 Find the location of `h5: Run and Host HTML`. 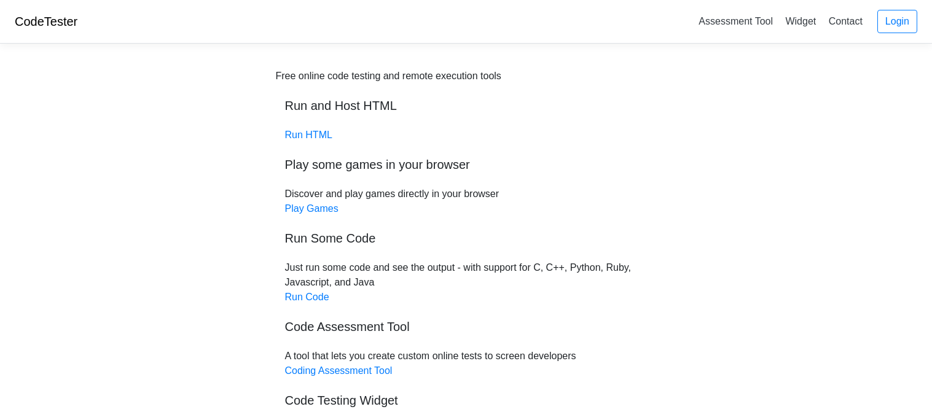

h5: Run and Host HTML is located at coordinates (466, 106).